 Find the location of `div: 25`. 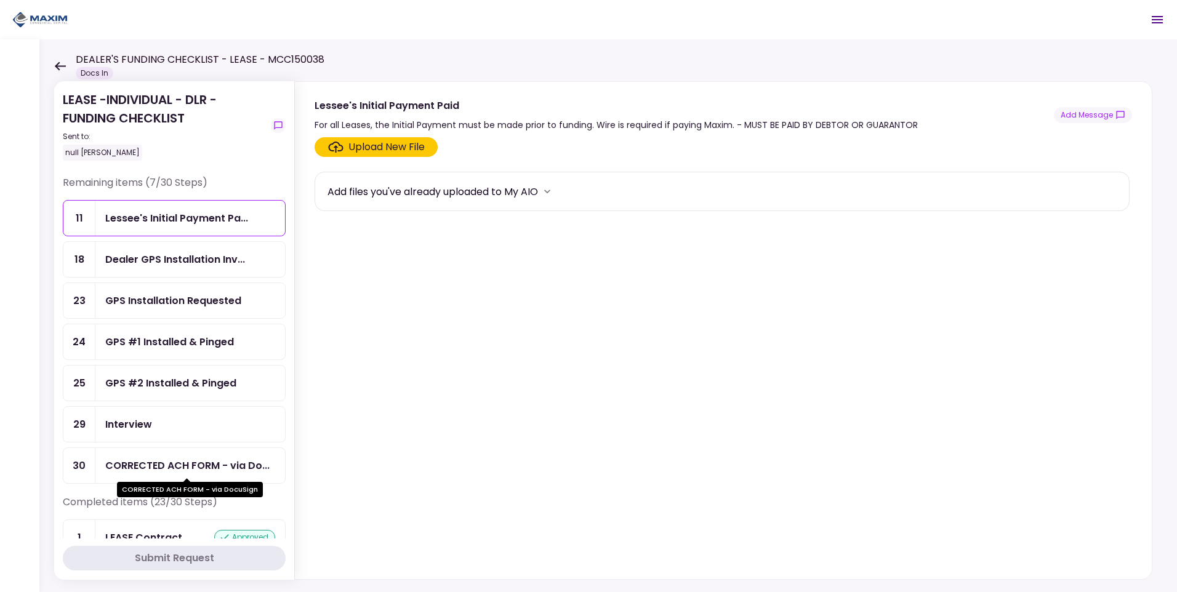

div: 25 is located at coordinates (79, 383).